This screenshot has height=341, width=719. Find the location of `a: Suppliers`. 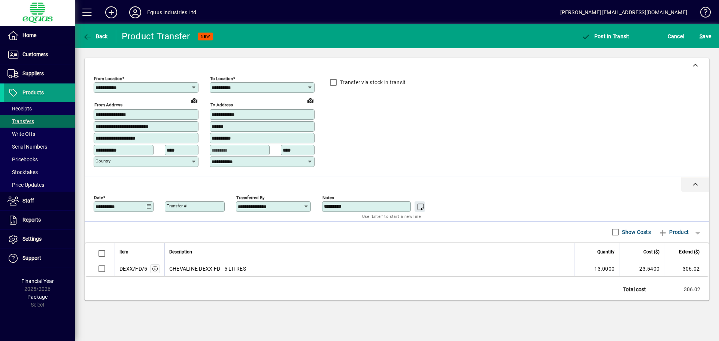

a: Suppliers is located at coordinates (39, 74).